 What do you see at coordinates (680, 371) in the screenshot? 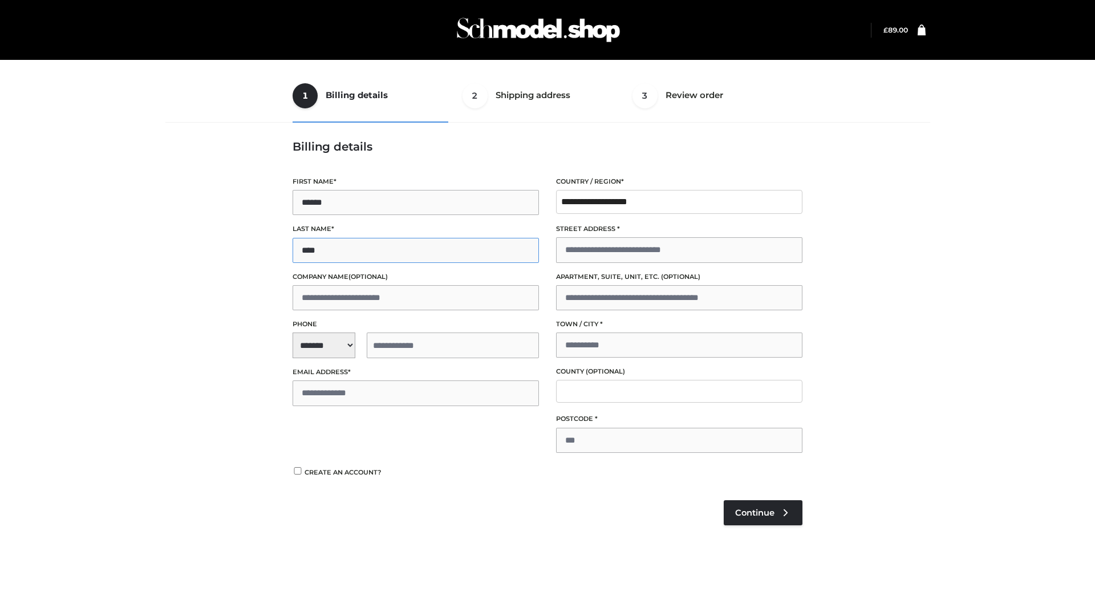
I see `label: County` at bounding box center [680, 371].